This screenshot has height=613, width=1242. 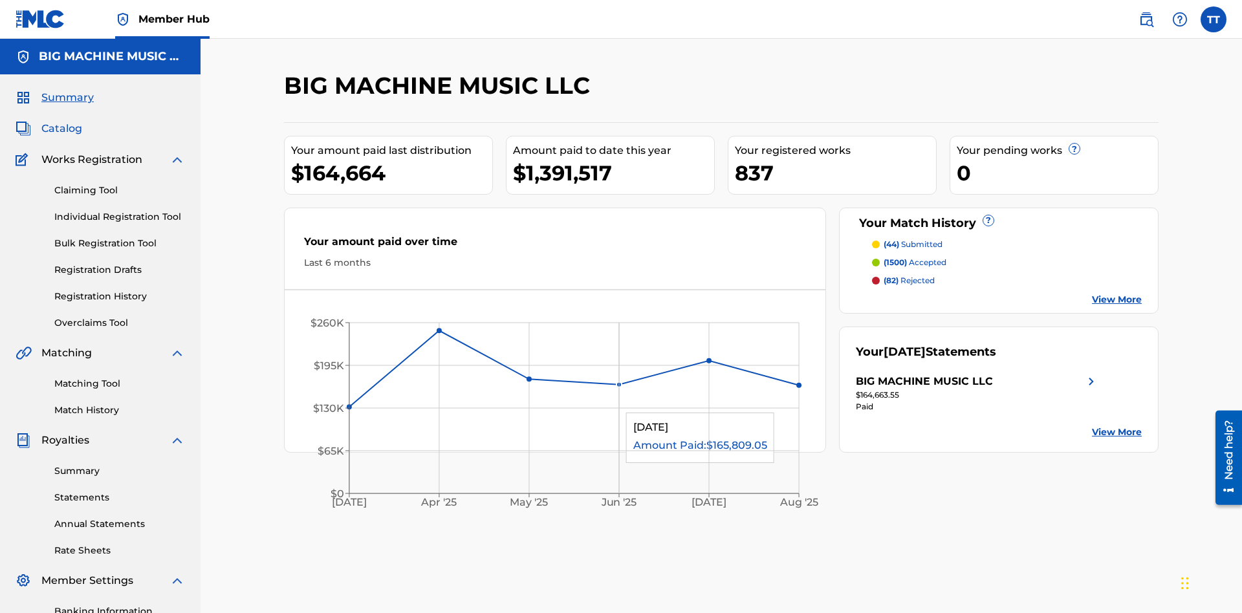 What do you see at coordinates (909, 281) in the screenshot?
I see `p: rejected` at bounding box center [909, 281].